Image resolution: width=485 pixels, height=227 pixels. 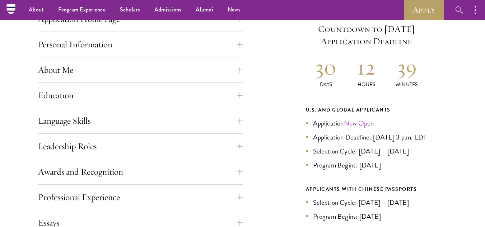 I want to click on p: Hours, so click(x=366, y=84).